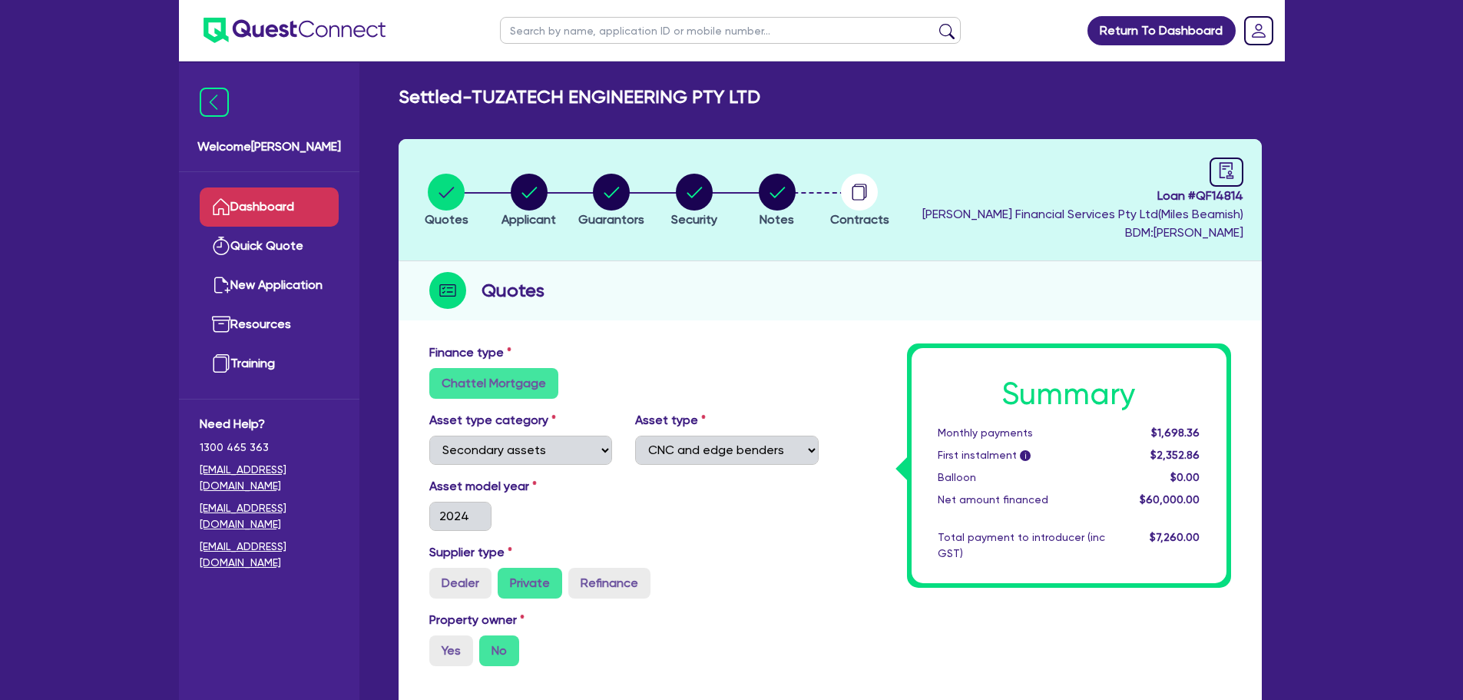  I want to click on span: Notes, so click(776, 219).